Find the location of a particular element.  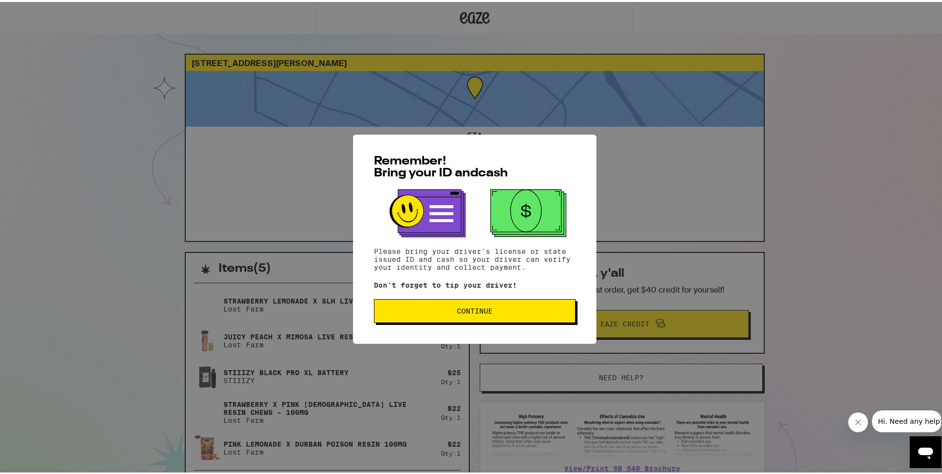

span: Hi. Need any help? is located at coordinates (39, 11).